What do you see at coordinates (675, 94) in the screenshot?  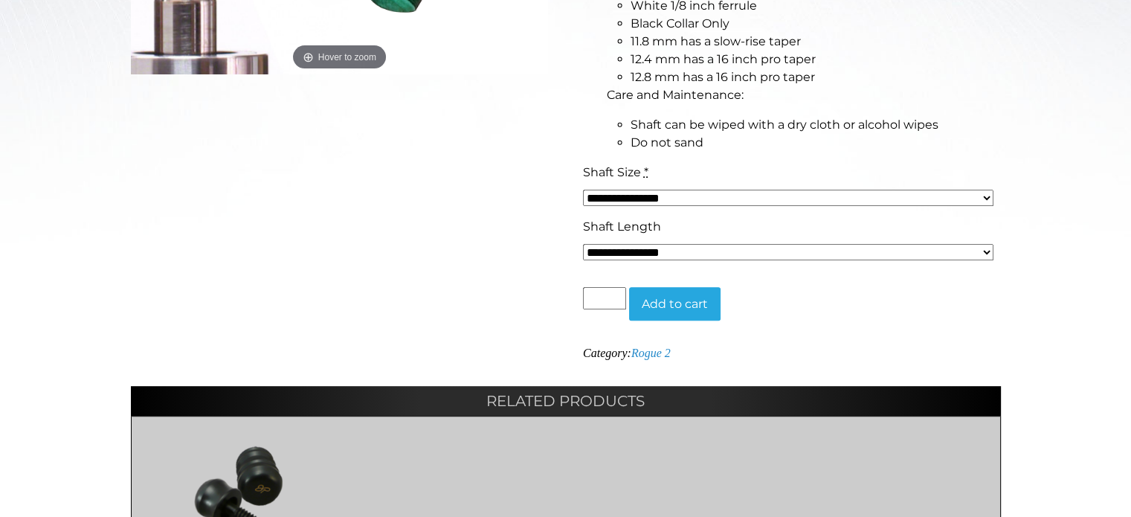 I see `span: Care and Maintenance:` at bounding box center [675, 94].